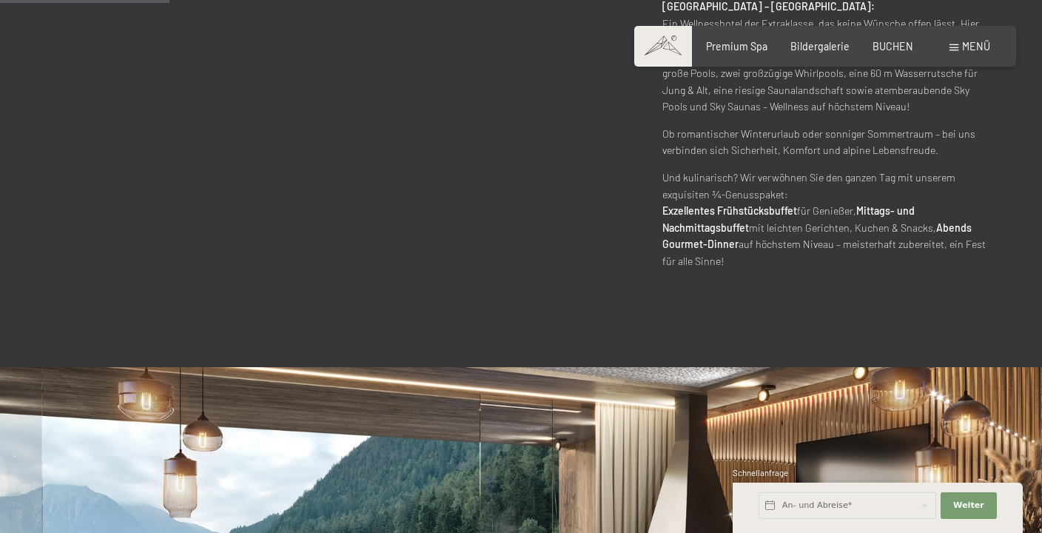  What do you see at coordinates (893, 46) in the screenshot?
I see `a: BUCHEN` at bounding box center [893, 46].